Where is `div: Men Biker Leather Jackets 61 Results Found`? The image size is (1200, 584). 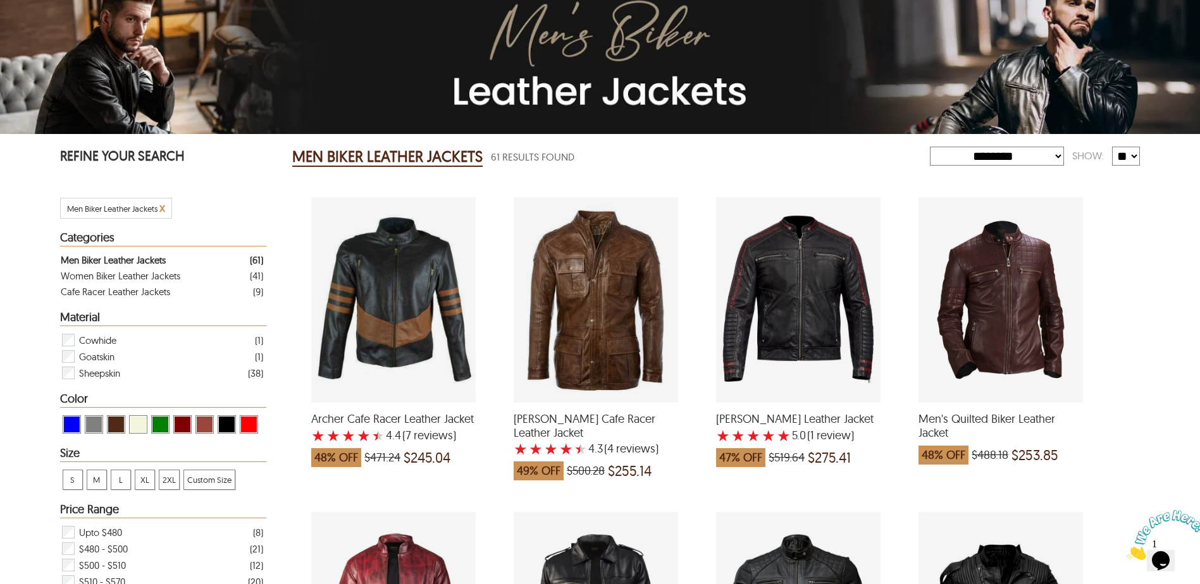
div: Men Biker Leather Jackets 61 Results Found is located at coordinates (611, 157).